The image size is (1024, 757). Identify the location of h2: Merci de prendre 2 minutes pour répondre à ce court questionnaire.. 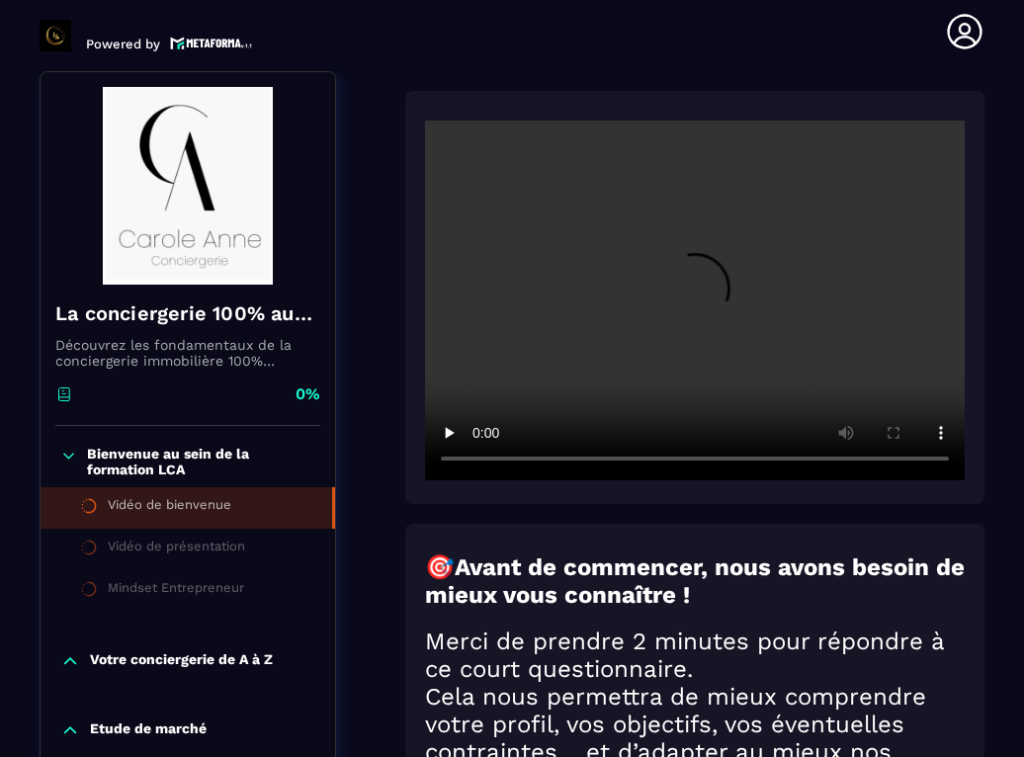
(695, 655).